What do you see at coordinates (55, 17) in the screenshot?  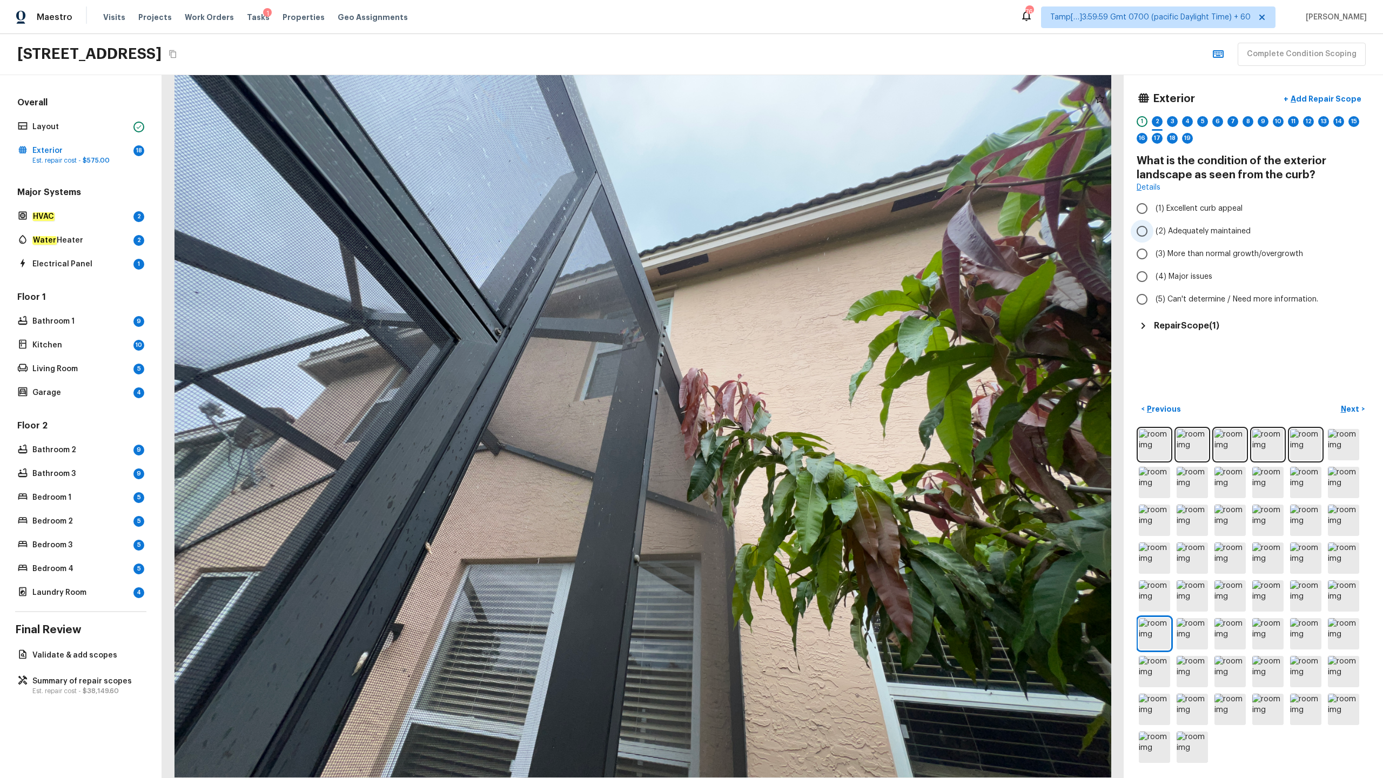 I see `span: Maestro` at bounding box center [55, 17].